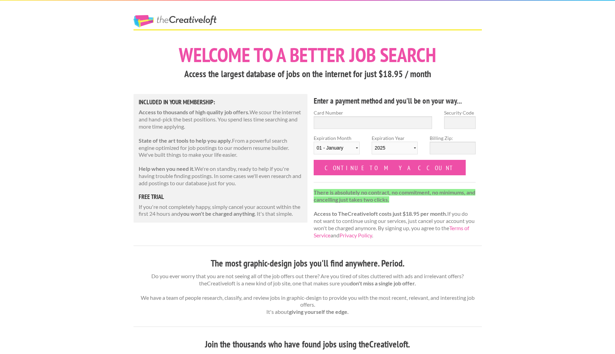 This screenshot has height=354, width=615. Describe the element at coordinates (395, 147) in the screenshot. I see `label: Expiration Year` at that location.